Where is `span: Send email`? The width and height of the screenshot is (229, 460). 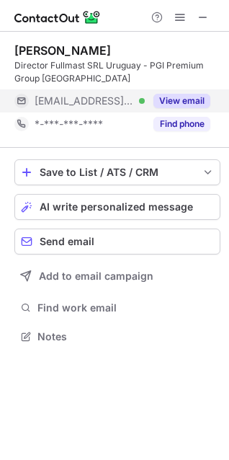 span: Send email is located at coordinates (67, 242).